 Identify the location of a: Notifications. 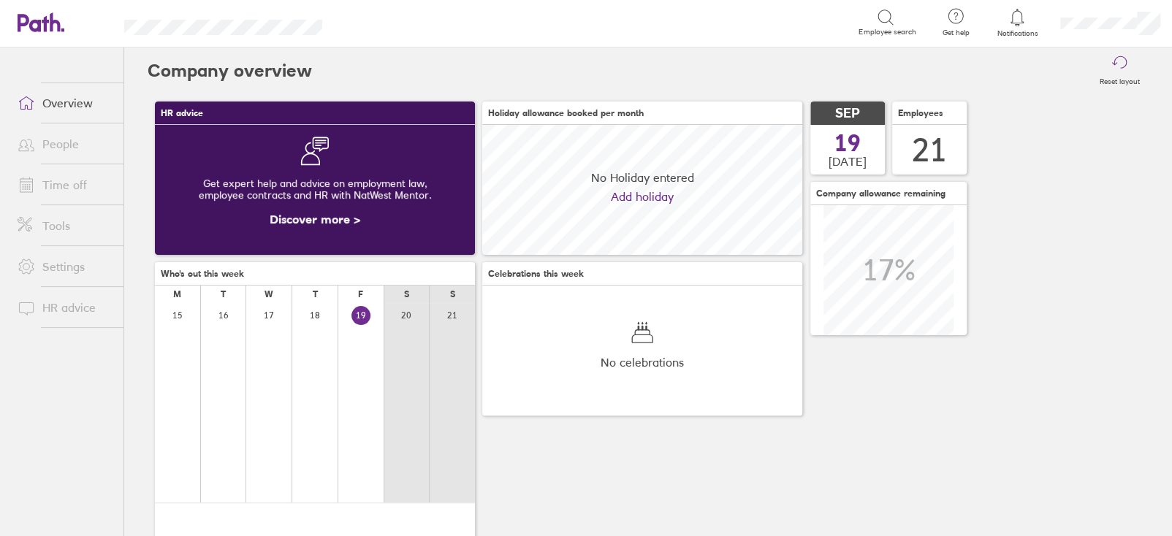
(1017, 23).